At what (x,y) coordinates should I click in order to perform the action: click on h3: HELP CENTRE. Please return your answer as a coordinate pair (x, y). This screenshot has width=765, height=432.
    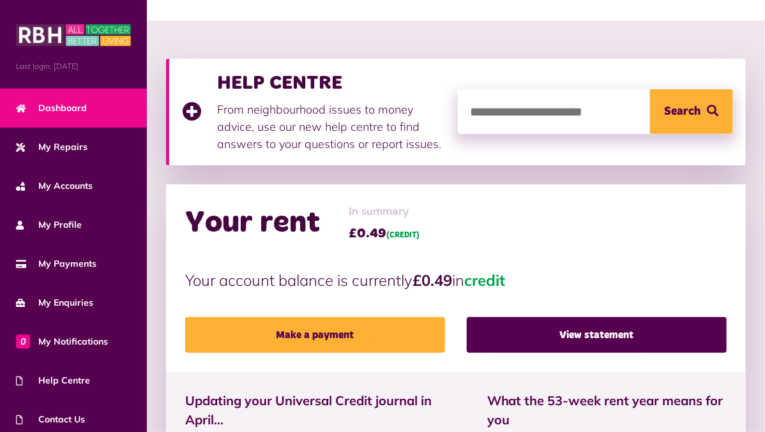
    Looking at the image, I should click on (331, 83).